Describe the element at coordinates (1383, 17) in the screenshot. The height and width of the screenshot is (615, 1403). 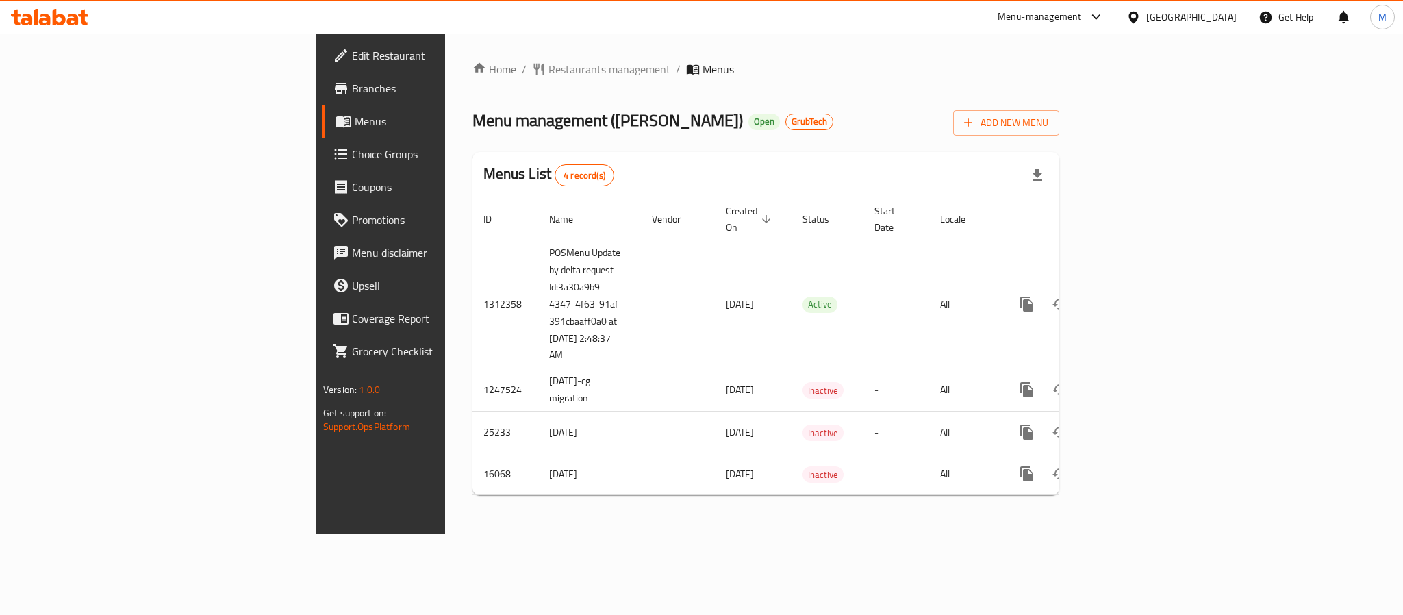
I see `span: M` at that location.